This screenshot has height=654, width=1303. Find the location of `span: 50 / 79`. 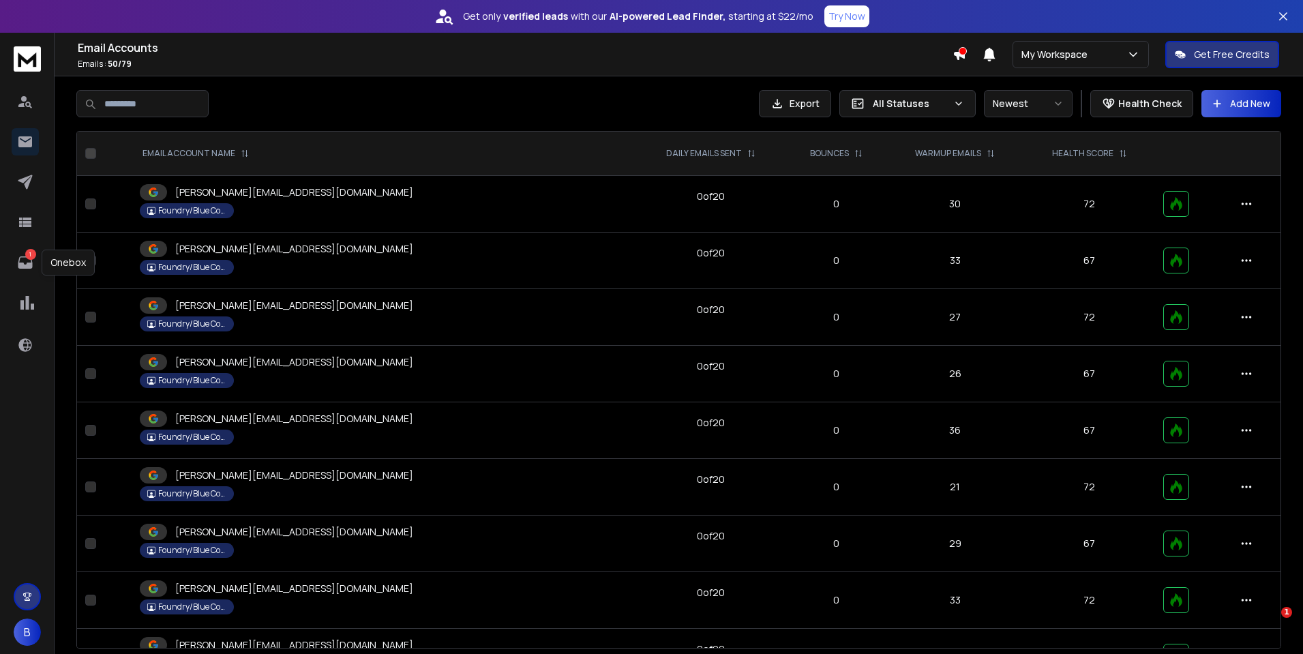

span: 50 / 79 is located at coordinates (119, 63).